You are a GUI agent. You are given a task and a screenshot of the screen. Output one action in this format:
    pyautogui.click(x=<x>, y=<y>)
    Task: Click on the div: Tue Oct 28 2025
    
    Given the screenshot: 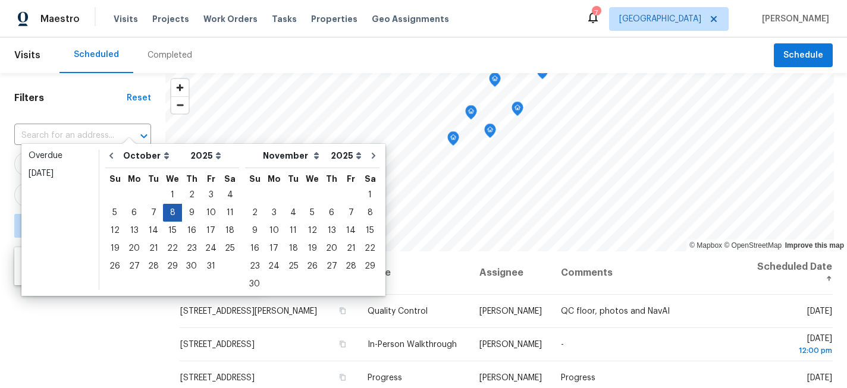 What is the action you would take?
    pyautogui.click(x=153, y=266)
    